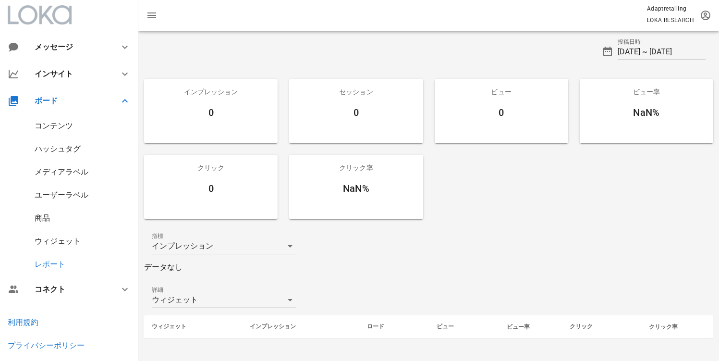 The height and width of the screenshot is (361, 719). I want to click on span: ロード, so click(376, 326).